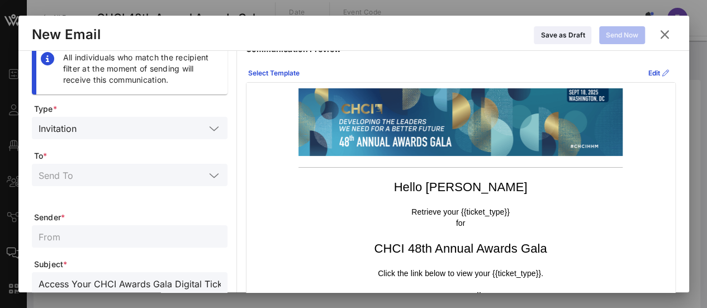 The width and height of the screenshot is (707, 308). Describe the element at coordinates (461, 167) in the screenshot. I see `table: divider` at that location.